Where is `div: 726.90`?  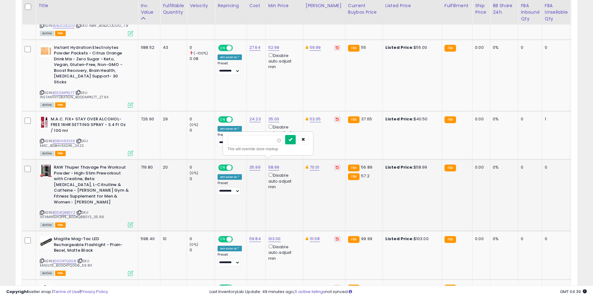
div: 726.90 is located at coordinates (148, 119).